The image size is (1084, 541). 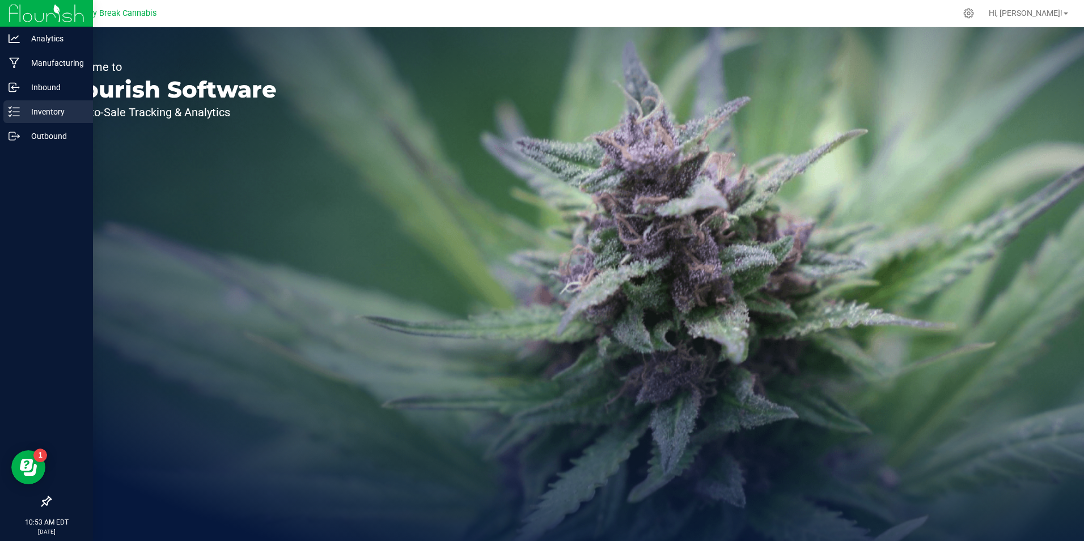 What do you see at coordinates (46, 522) in the screenshot?
I see `p: 10:53 AM EDT` at bounding box center [46, 522].